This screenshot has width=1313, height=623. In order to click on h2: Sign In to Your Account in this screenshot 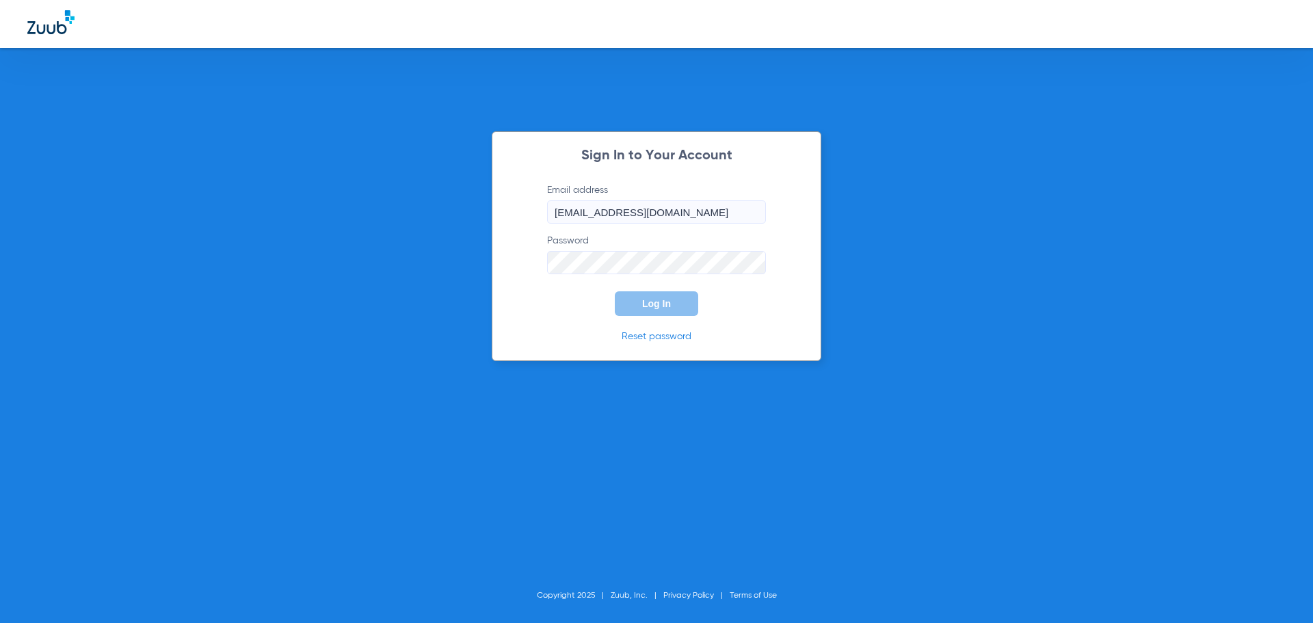, I will do `click(657, 156)`.